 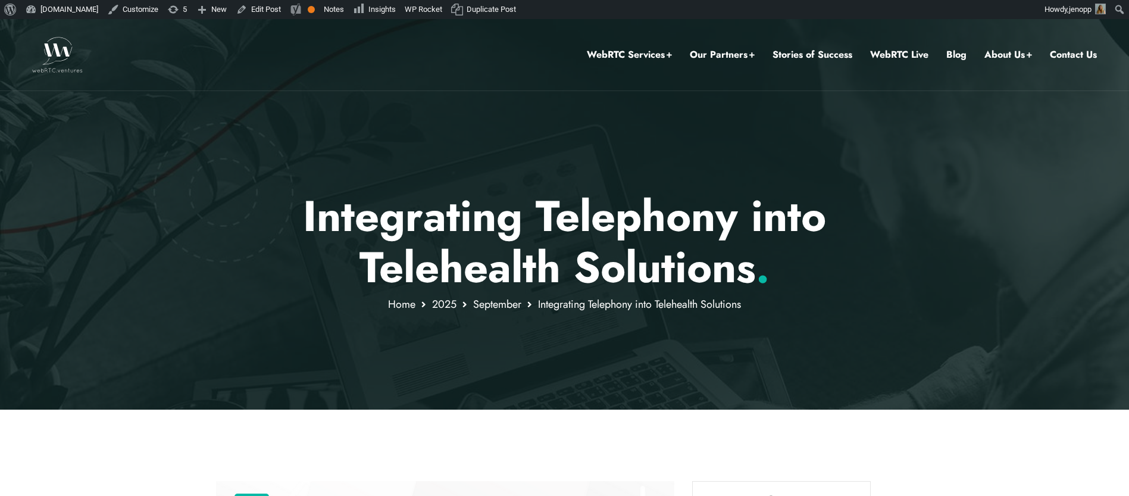 I want to click on img: WebRTC.ventures, so click(x=57, y=55).